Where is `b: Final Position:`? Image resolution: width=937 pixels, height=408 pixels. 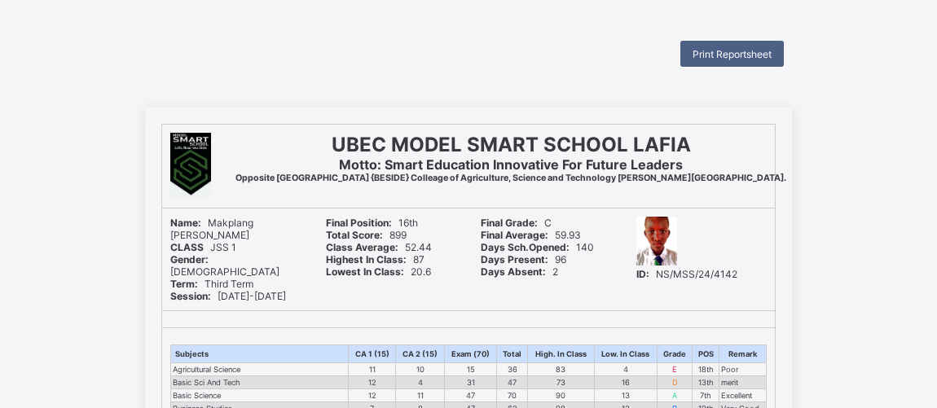 b: Final Position: is located at coordinates (359, 223).